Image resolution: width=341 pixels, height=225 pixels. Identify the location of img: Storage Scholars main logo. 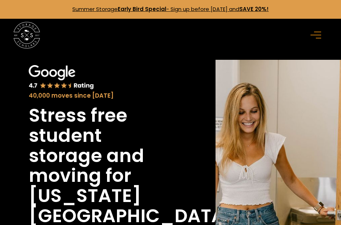
(27, 35).